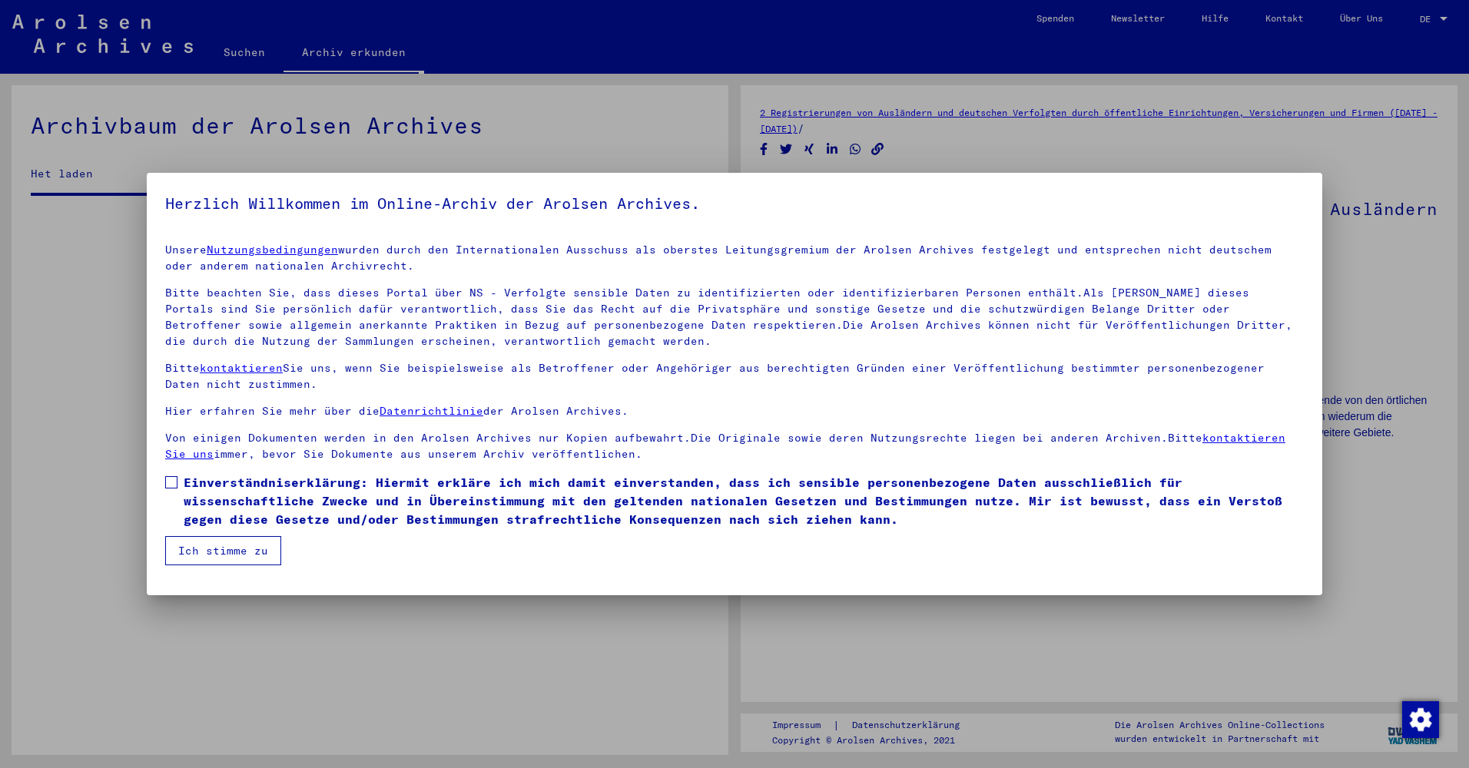 Image resolution: width=1469 pixels, height=768 pixels. What do you see at coordinates (272, 250) in the screenshot?
I see `a: Nutzungsbedingungen` at bounding box center [272, 250].